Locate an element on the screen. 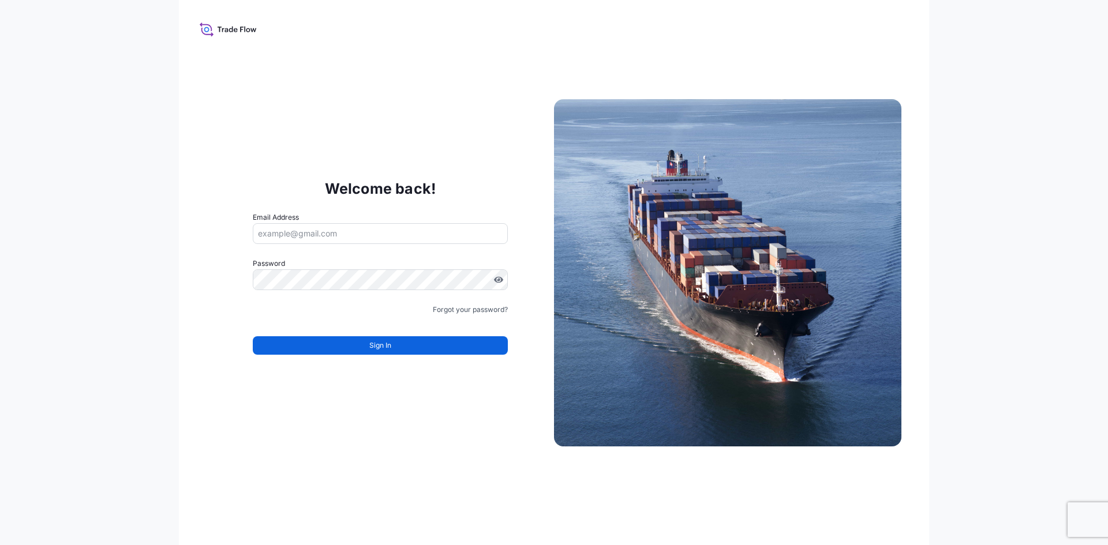  input: example@gmail.com is located at coordinates (380, 234).